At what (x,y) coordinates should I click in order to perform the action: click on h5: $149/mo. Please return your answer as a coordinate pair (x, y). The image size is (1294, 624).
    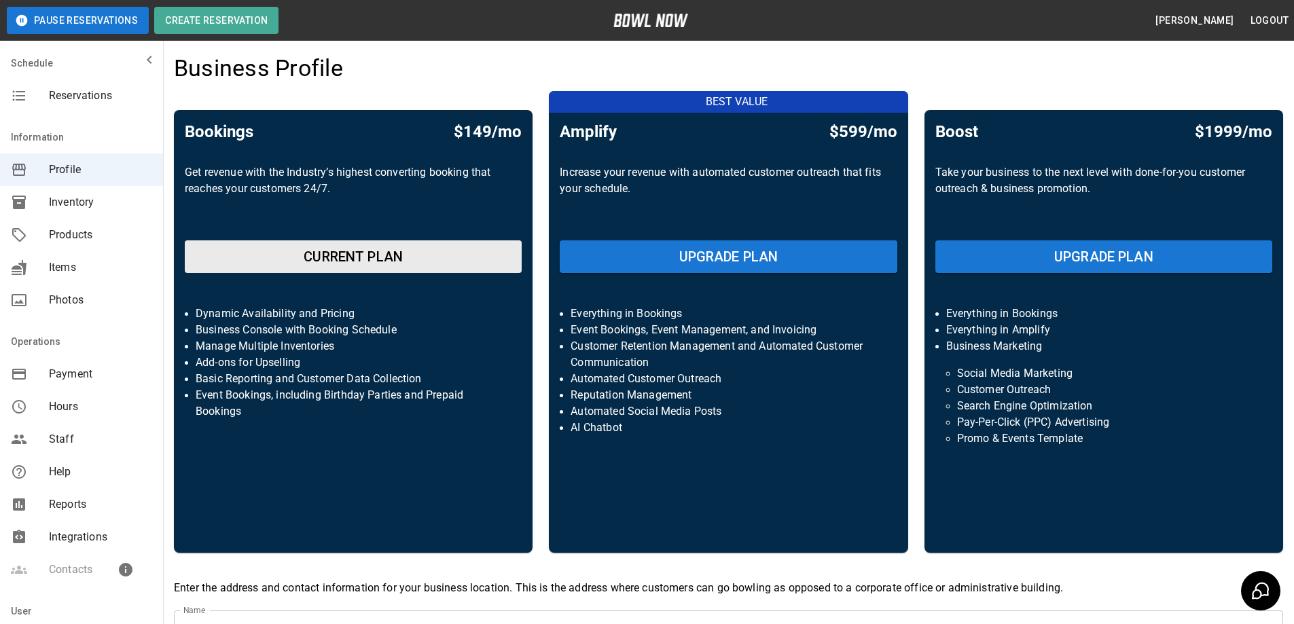
    Looking at the image, I should click on (488, 132).